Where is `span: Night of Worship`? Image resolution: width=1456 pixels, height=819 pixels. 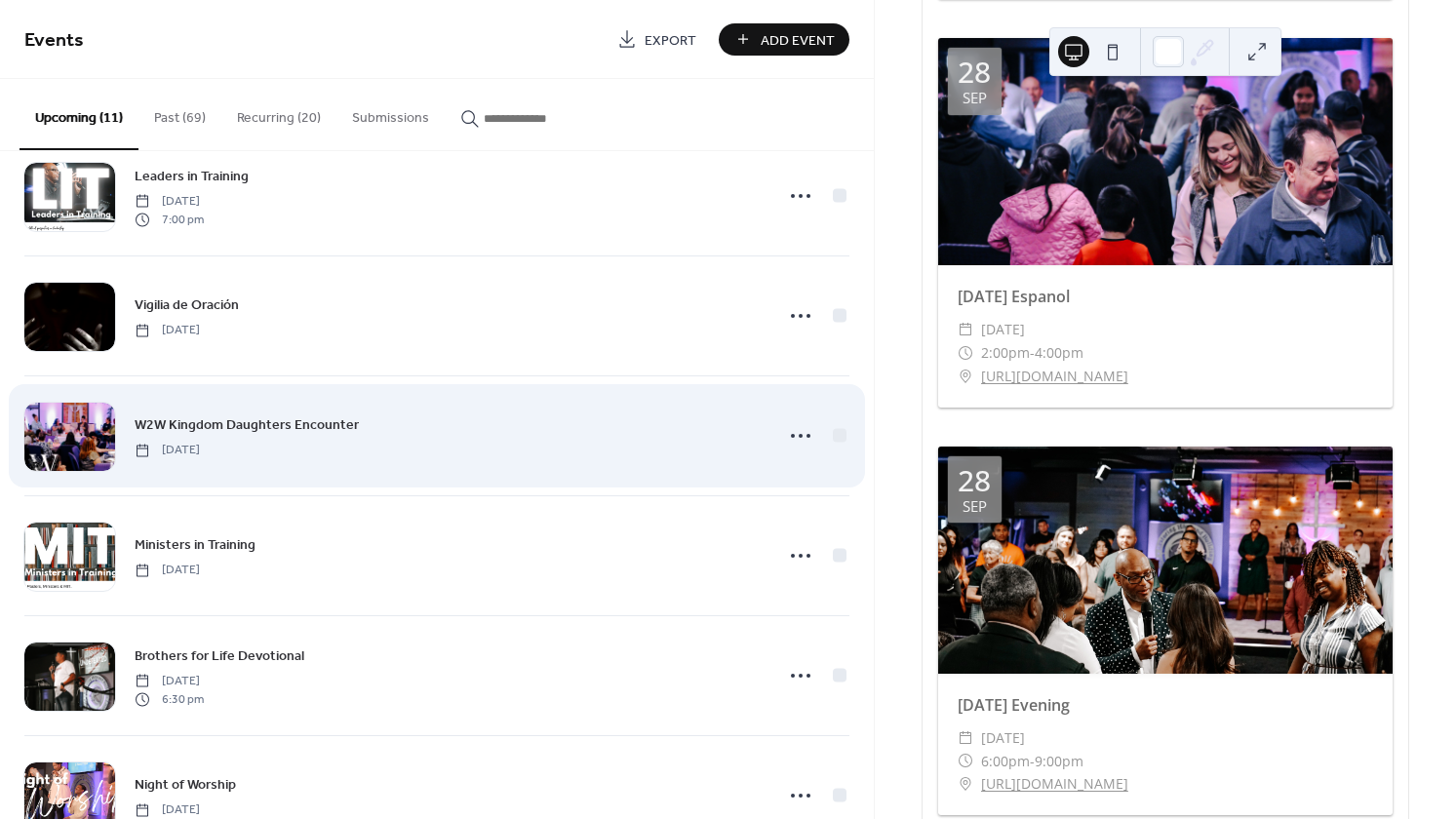 span: Night of Worship is located at coordinates (186, 785).